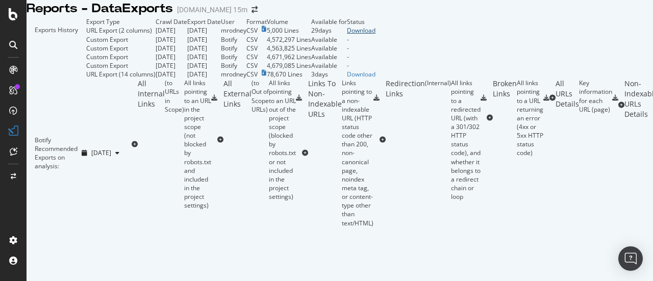 This screenshot has height=281, width=653. Describe the element at coordinates (260, 140) in the screenshot. I see `div: ( to Out of Scope URLs )` at that location.